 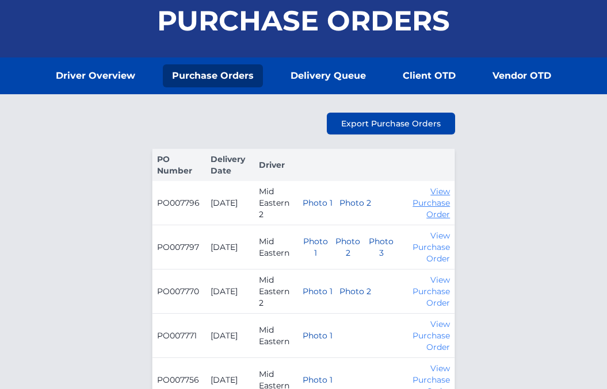 What do you see at coordinates (230, 165) in the screenshot?
I see `th: Delivery Date` at bounding box center [230, 165].